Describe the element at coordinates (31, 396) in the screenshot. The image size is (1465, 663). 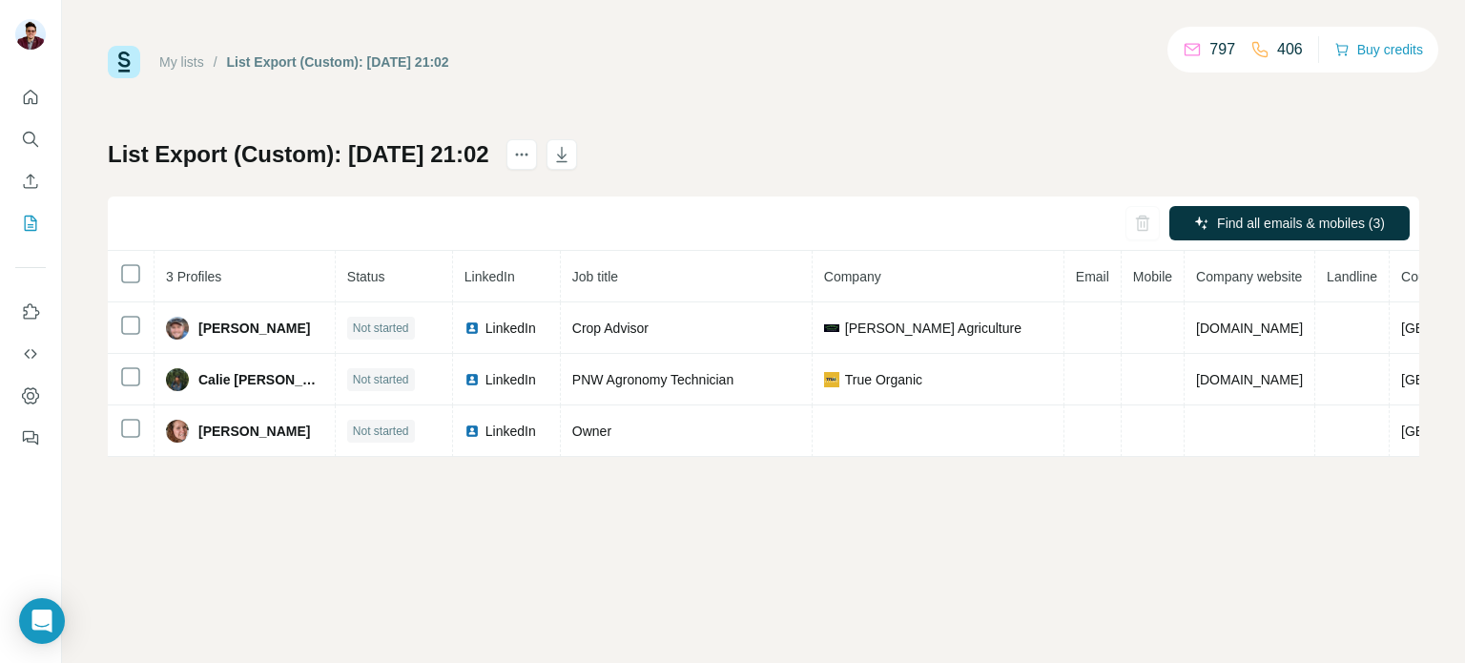
I see `button: Dashboard` at that location.